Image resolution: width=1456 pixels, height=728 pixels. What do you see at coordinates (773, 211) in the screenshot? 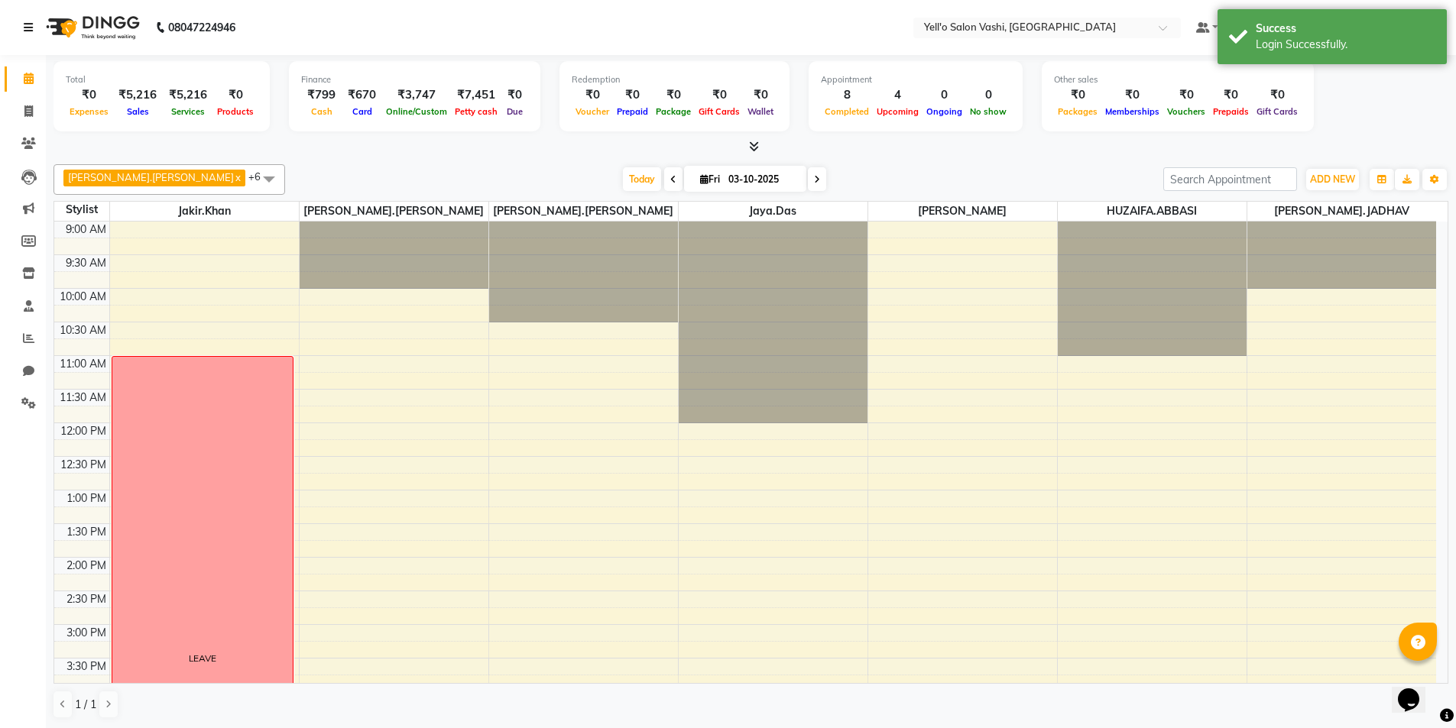
I see `span: Jaya.Das` at bounding box center [773, 211].